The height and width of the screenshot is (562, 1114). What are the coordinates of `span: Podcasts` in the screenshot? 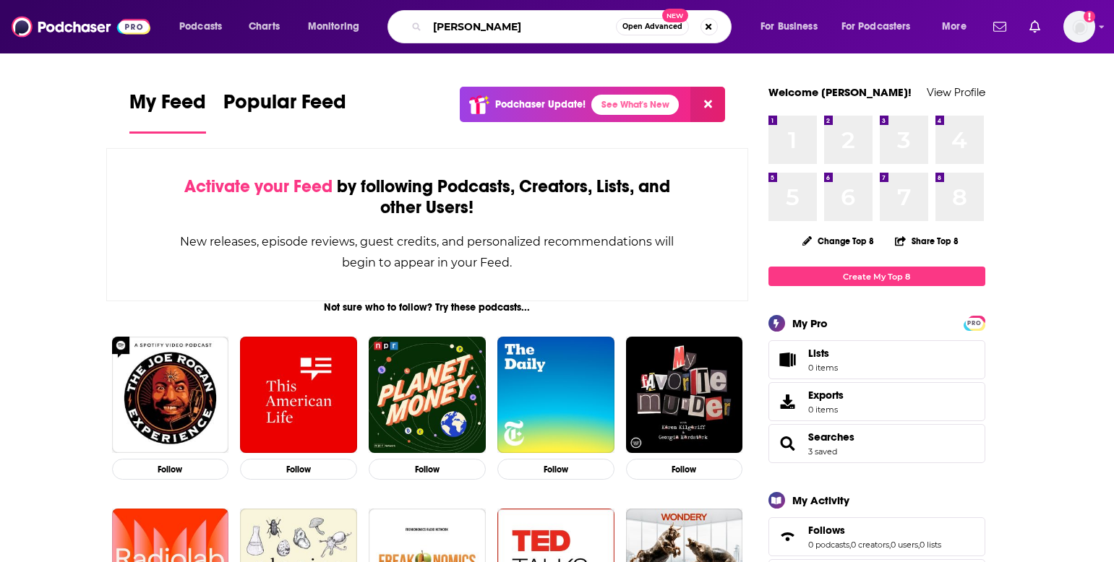 It's located at (200, 27).